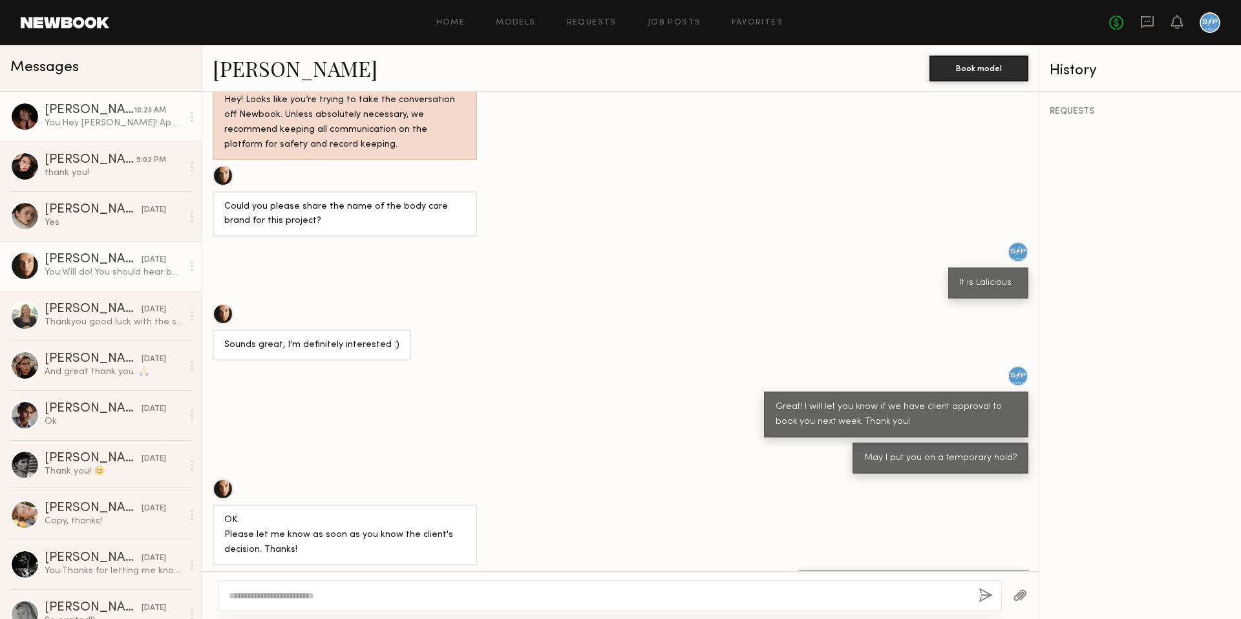 Image resolution: width=1241 pixels, height=619 pixels. Describe the element at coordinates (1140, 70) in the screenshot. I see `div: History` at that location.